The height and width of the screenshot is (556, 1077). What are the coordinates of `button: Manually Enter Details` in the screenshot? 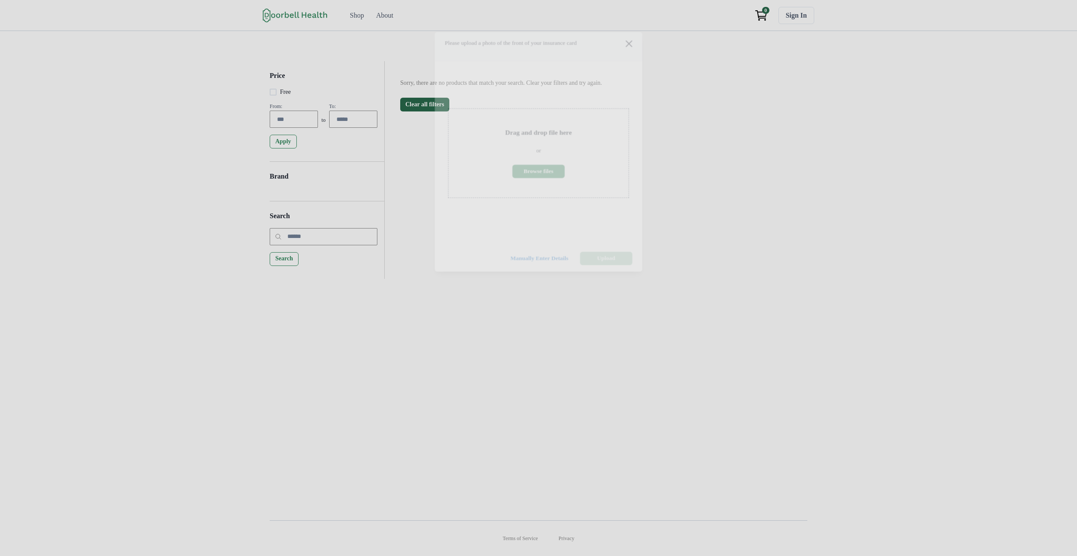 It's located at (539, 258).